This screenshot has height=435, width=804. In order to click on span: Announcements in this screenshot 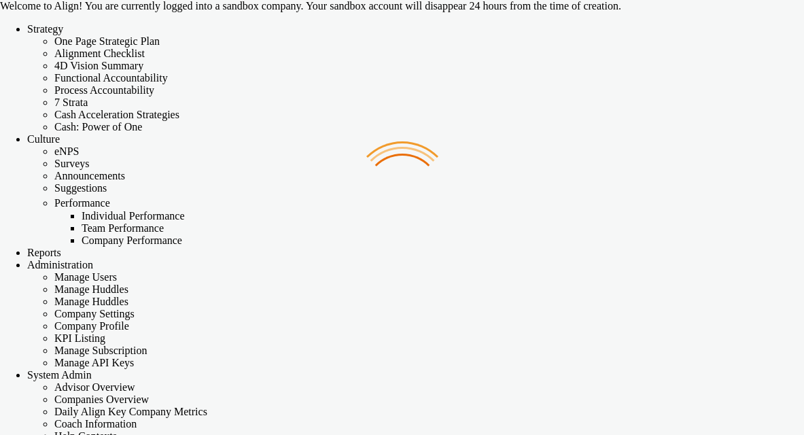, I will do `click(90, 175)`.